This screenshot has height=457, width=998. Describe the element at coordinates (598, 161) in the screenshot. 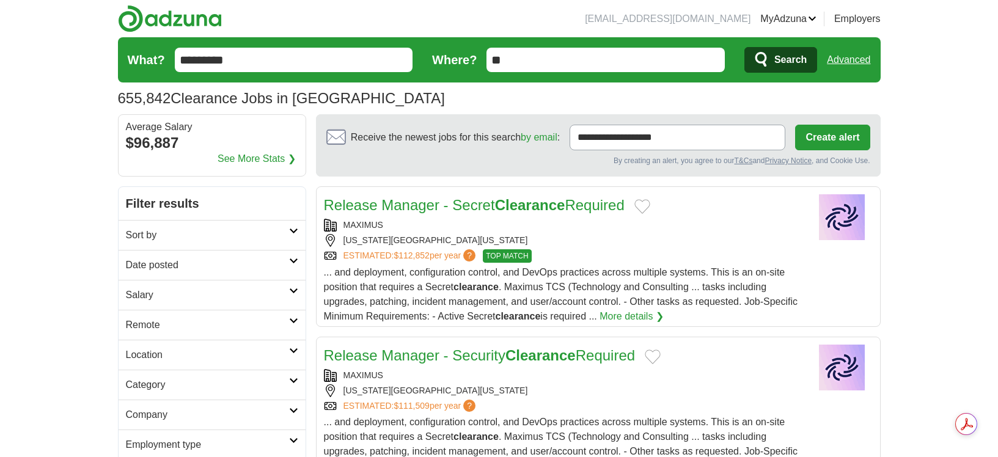

I see `div: By creating an alert, you agree to our and , and Cookie Use.` at that location.